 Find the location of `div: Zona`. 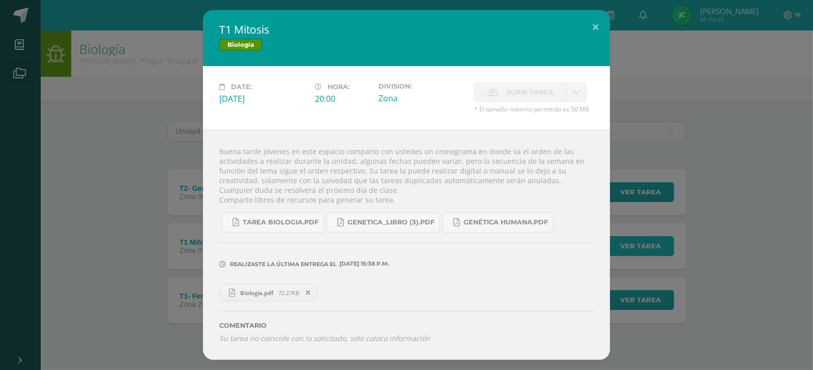

div: Zona is located at coordinates (422, 98).